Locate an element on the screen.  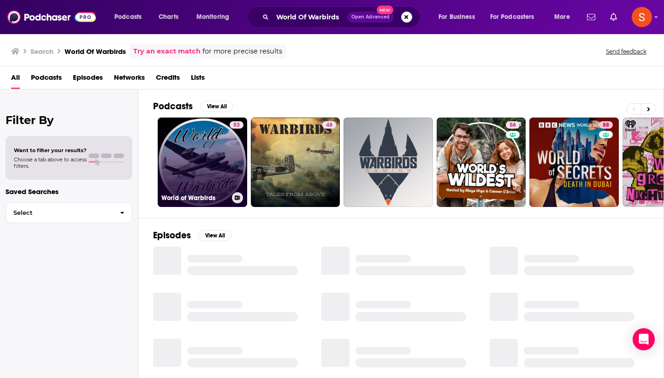
h2: Podcasts is located at coordinates (173, 106).